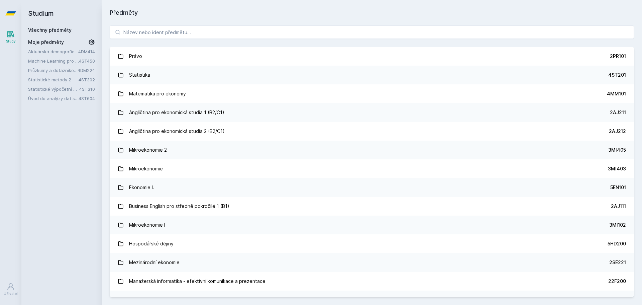  What do you see at coordinates (372, 262) in the screenshot?
I see `a: Mezinárodní ekonomie 2SE221` at bounding box center [372, 262].